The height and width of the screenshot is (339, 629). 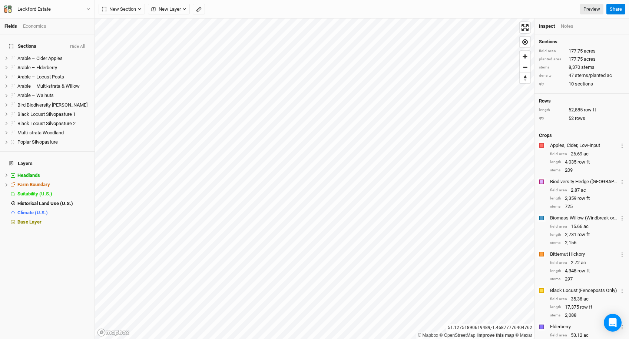 I want to click on span: New Layer, so click(x=166, y=9).